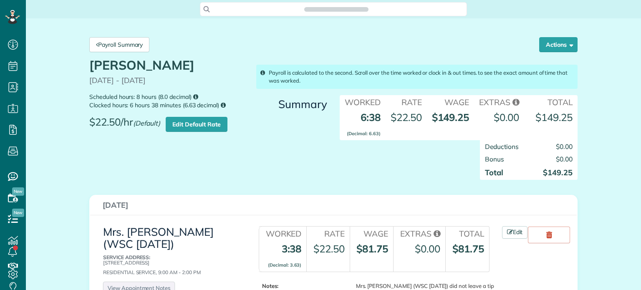 This screenshot has width=641, height=290. Describe the element at coordinates (364, 134) in the screenshot. I see `small: (Decimal: 6.63)` at that location.